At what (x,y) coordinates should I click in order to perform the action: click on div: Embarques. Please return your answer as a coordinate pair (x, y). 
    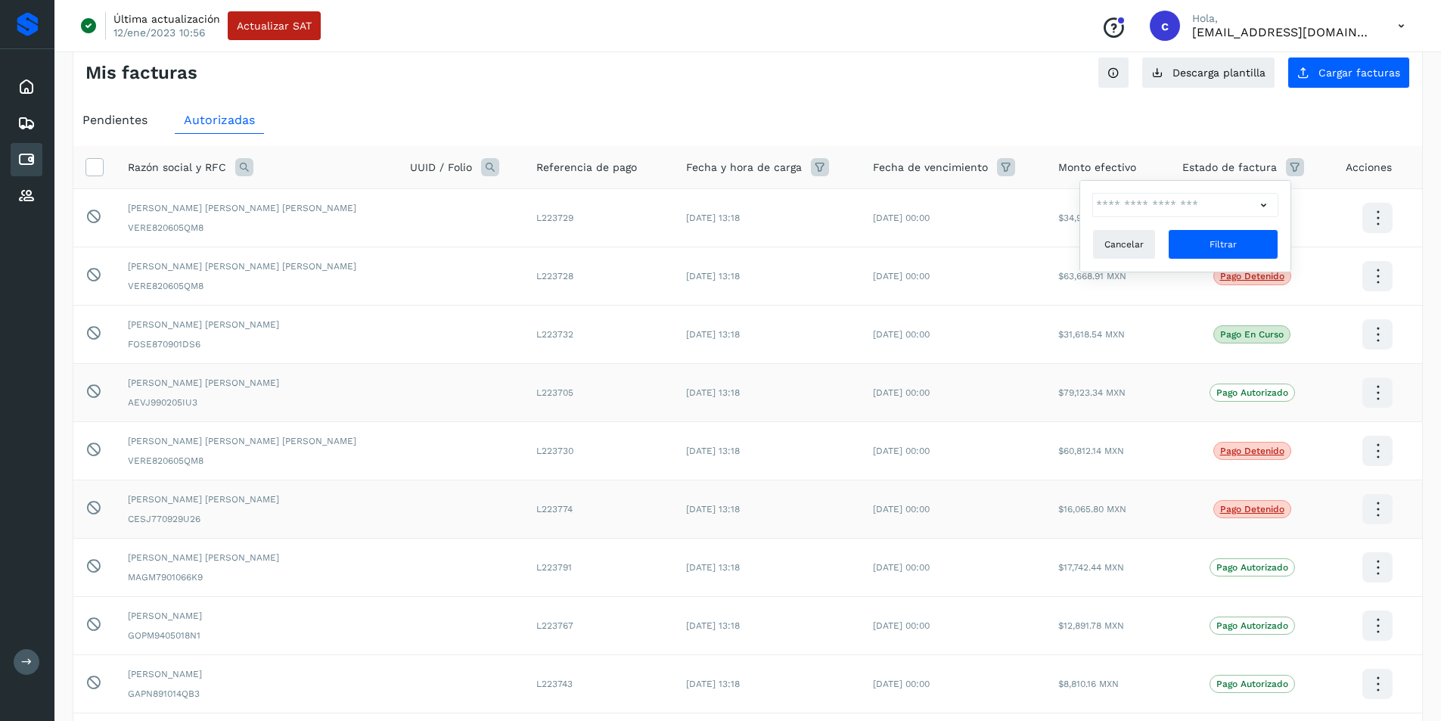
    Looking at the image, I should click on (26, 123).